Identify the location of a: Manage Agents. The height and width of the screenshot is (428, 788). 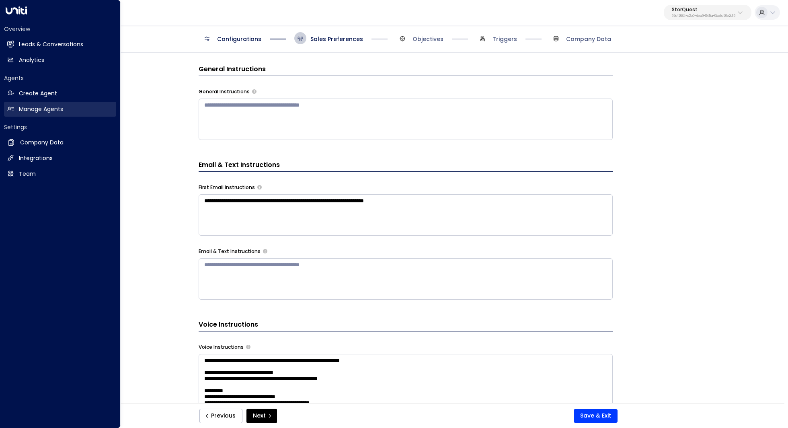
(60, 109).